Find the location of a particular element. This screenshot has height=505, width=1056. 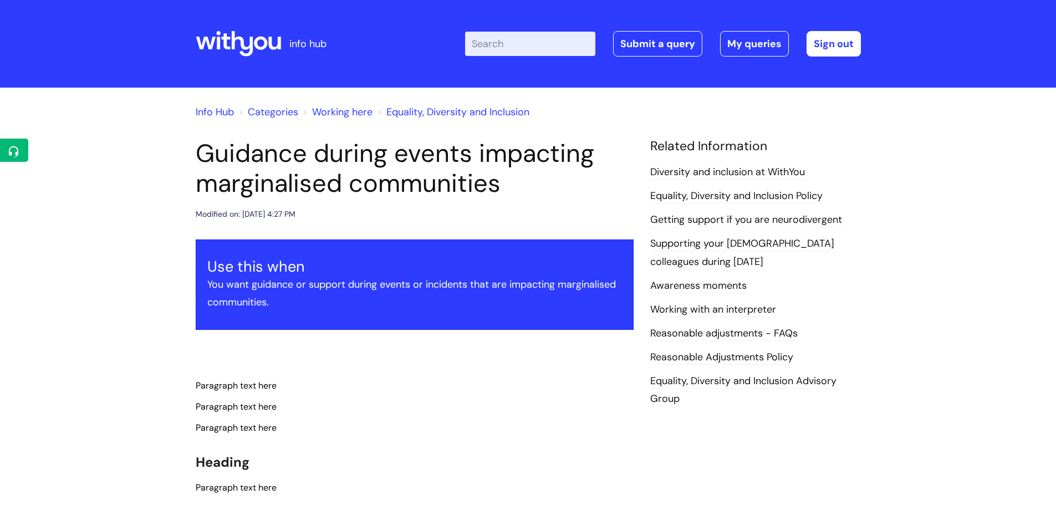

p: You want guidance or support during events or incidents that are impacting marginalised communities. is located at coordinates (415, 293).